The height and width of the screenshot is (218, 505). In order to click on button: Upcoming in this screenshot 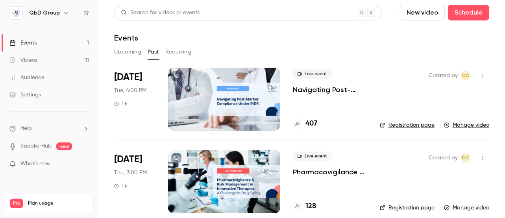, I will do `click(127, 52)`.